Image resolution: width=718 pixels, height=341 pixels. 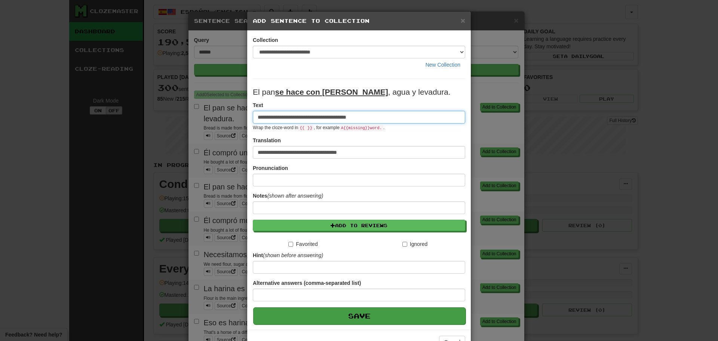 What do you see at coordinates (266, 40) in the screenshot?
I see `label: Collection` at bounding box center [266, 40].